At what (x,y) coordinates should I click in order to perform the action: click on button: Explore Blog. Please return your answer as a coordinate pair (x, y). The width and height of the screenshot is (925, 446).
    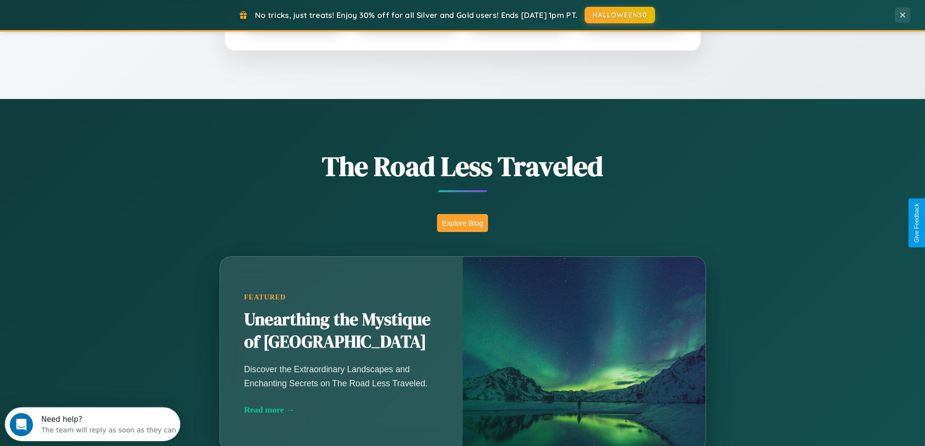
    Looking at the image, I should click on (462, 223).